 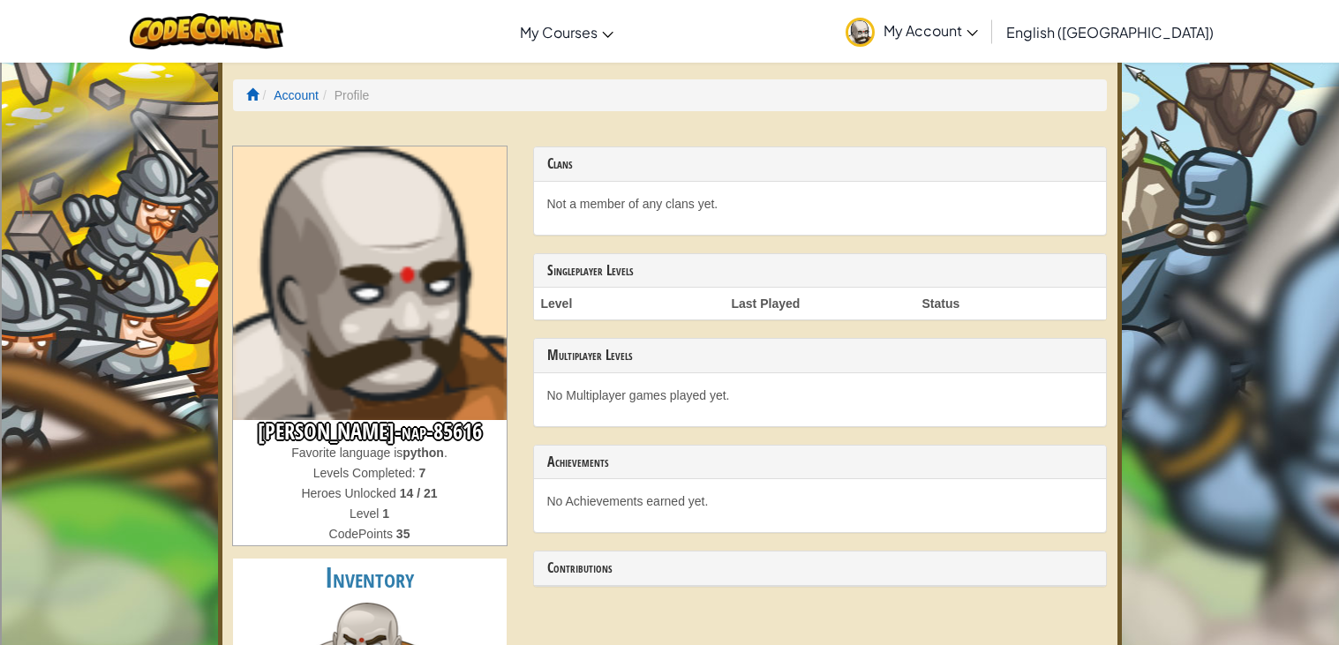 I want to click on a: My Account, so click(x=912, y=31).